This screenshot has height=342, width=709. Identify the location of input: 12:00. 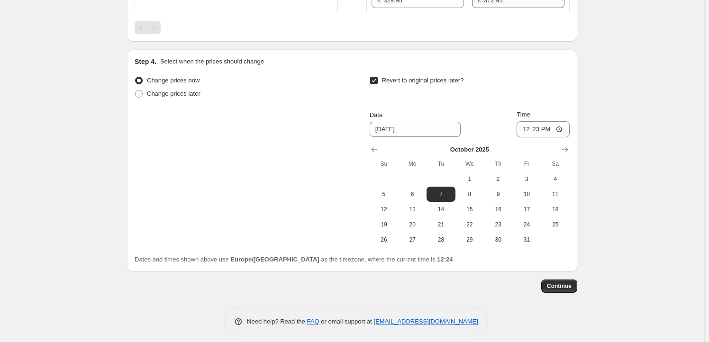
(543, 129).